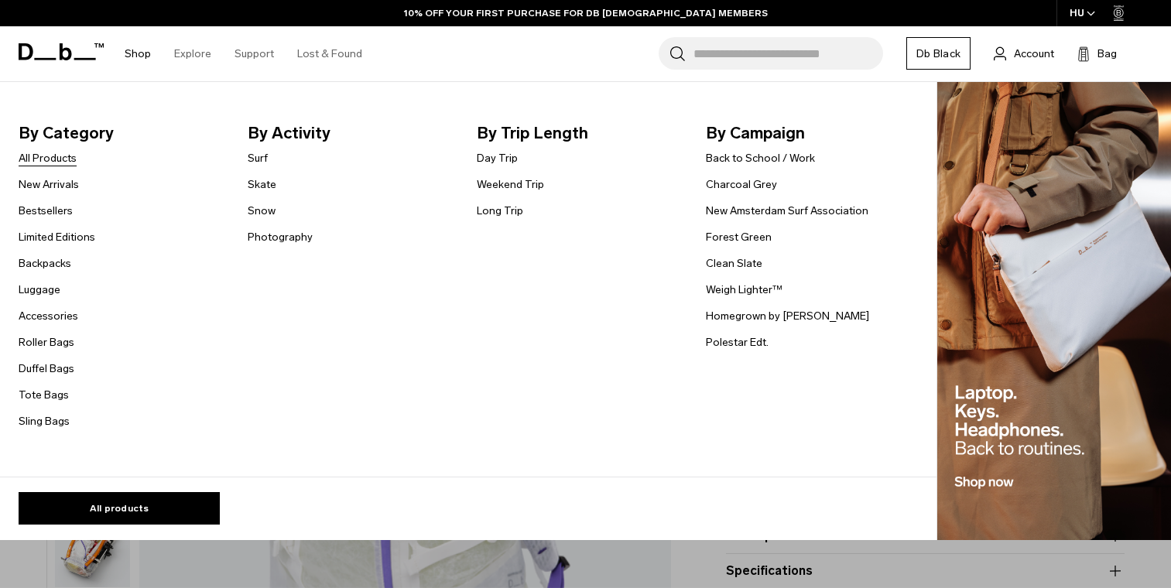 This screenshot has height=588, width=1171. What do you see at coordinates (43, 395) in the screenshot?
I see `a: Tote Bags` at bounding box center [43, 395].